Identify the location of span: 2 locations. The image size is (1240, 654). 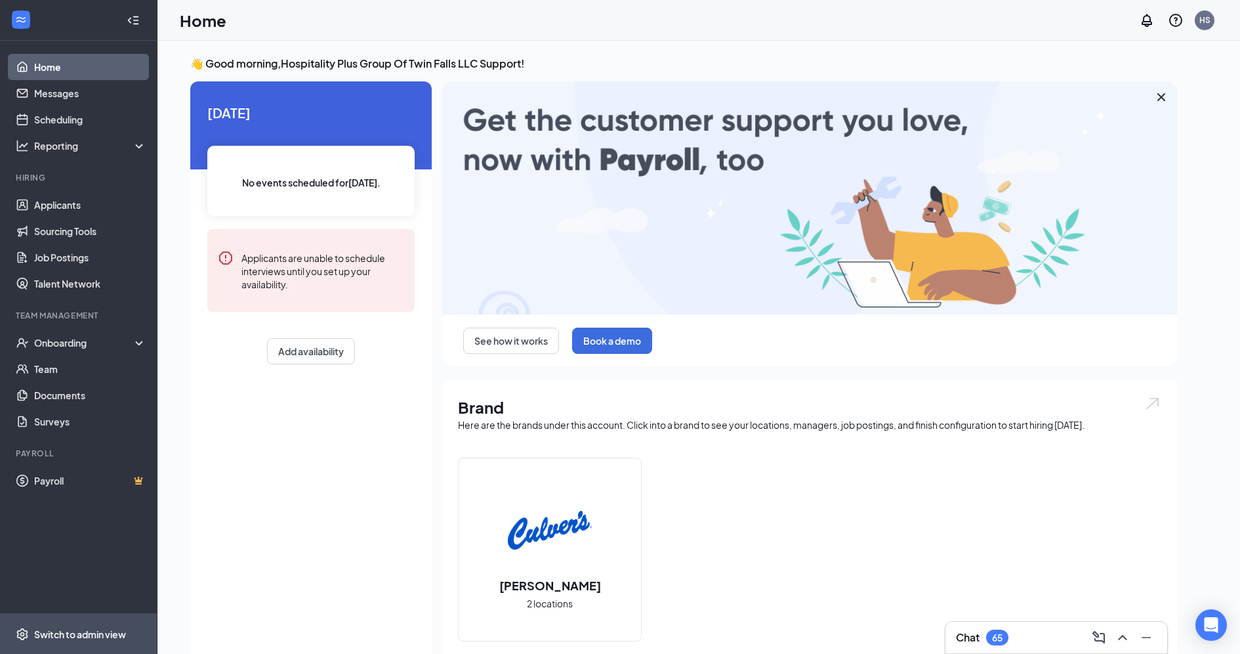
(550, 603).